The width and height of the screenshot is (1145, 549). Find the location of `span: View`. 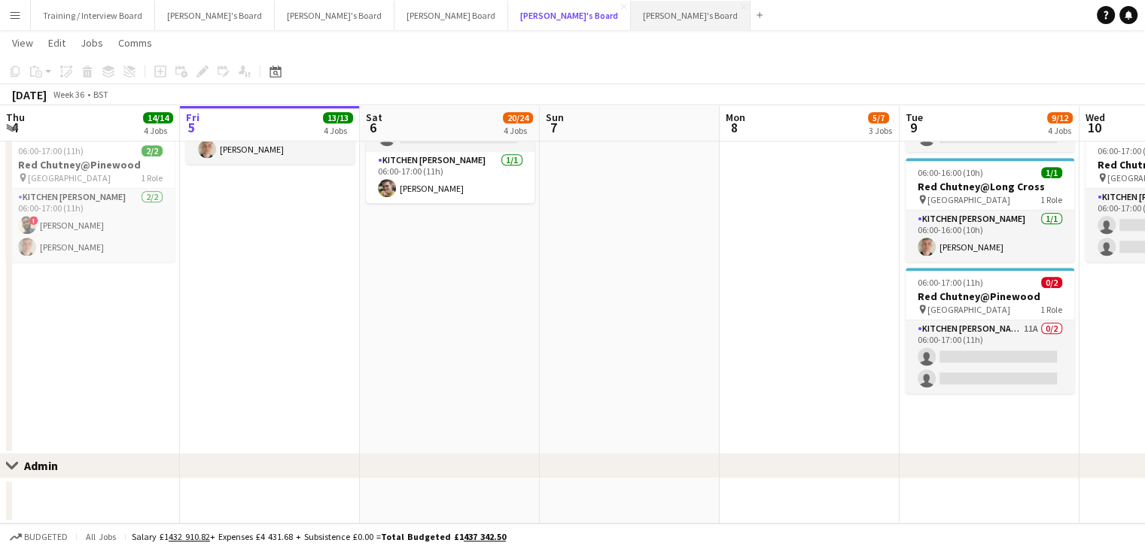

span: View is located at coordinates (23, 43).